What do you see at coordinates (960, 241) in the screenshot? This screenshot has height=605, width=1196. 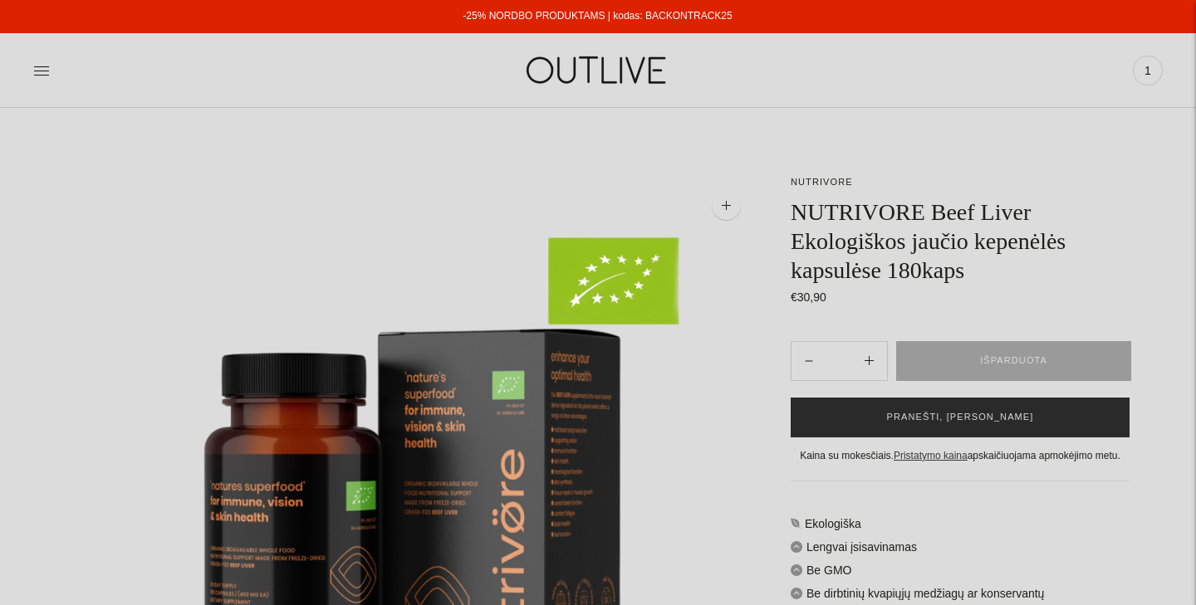 I see `h1: NUTRIVORE Beef Liver Ekologiškos jaučio kepenėlės kapsulėse 180kaps` at bounding box center [960, 241].